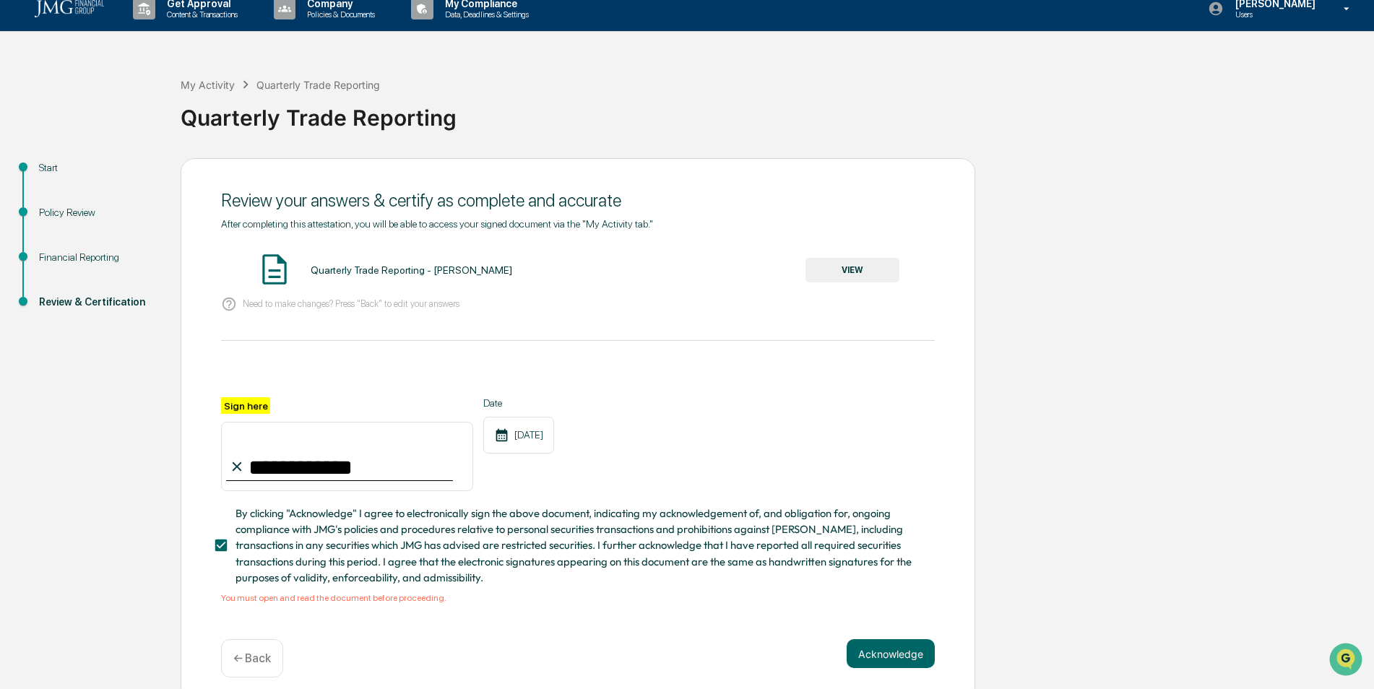  What do you see at coordinates (891, 654) in the screenshot?
I see `button: Acknowledge` at bounding box center [891, 654].